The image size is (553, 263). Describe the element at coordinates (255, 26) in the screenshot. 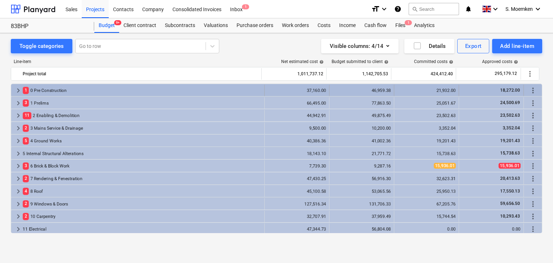

I see `div: Purchase orders` at that location.